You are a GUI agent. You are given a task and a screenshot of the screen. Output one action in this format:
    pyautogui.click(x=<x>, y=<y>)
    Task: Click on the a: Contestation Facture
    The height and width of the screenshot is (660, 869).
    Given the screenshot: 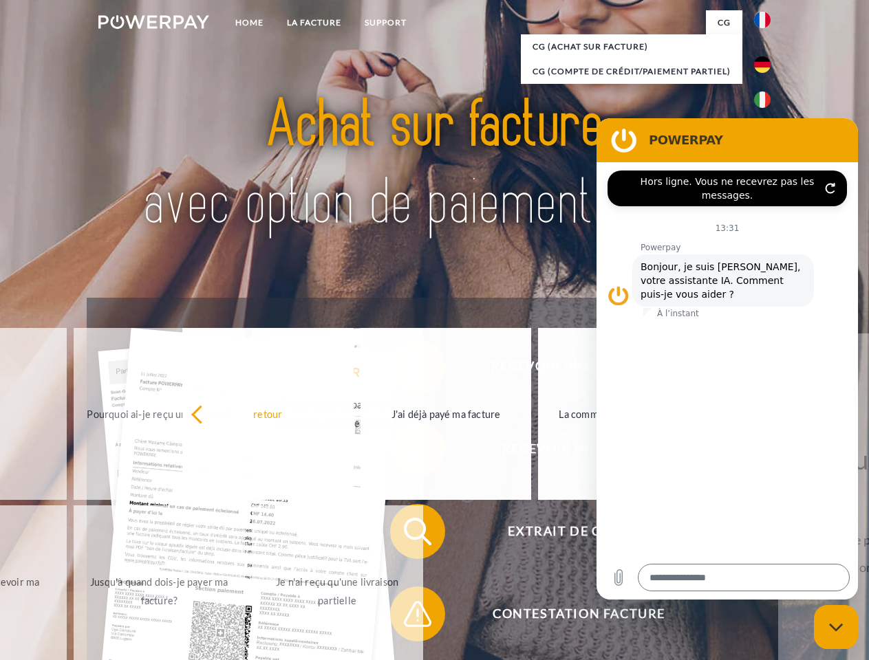 What is the action you would take?
    pyautogui.click(x=569, y=614)
    